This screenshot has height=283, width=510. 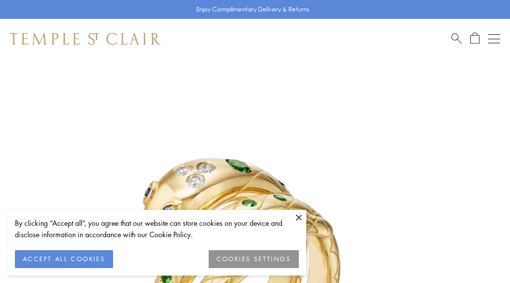 What do you see at coordinates (64, 260) in the screenshot?
I see `button: ACCEPT ALL COOKIES` at bounding box center [64, 260].